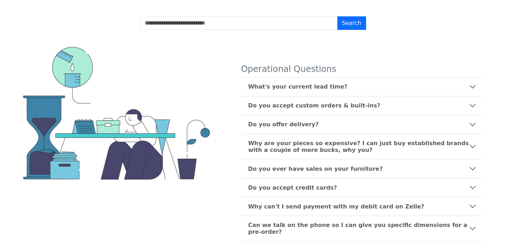 Image resolution: width=506 pixels, height=243 pixels. What do you see at coordinates (359, 228) in the screenshot?
I see `b: Can we talk on the phone so I can give you specific dimensions for a pre-order?` at bounding box center [359, 228].